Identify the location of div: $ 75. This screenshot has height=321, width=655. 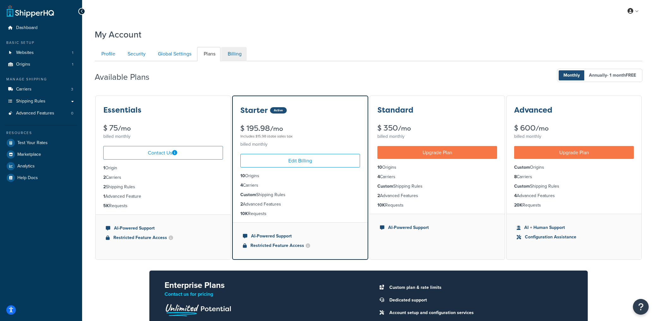
(163, 128).